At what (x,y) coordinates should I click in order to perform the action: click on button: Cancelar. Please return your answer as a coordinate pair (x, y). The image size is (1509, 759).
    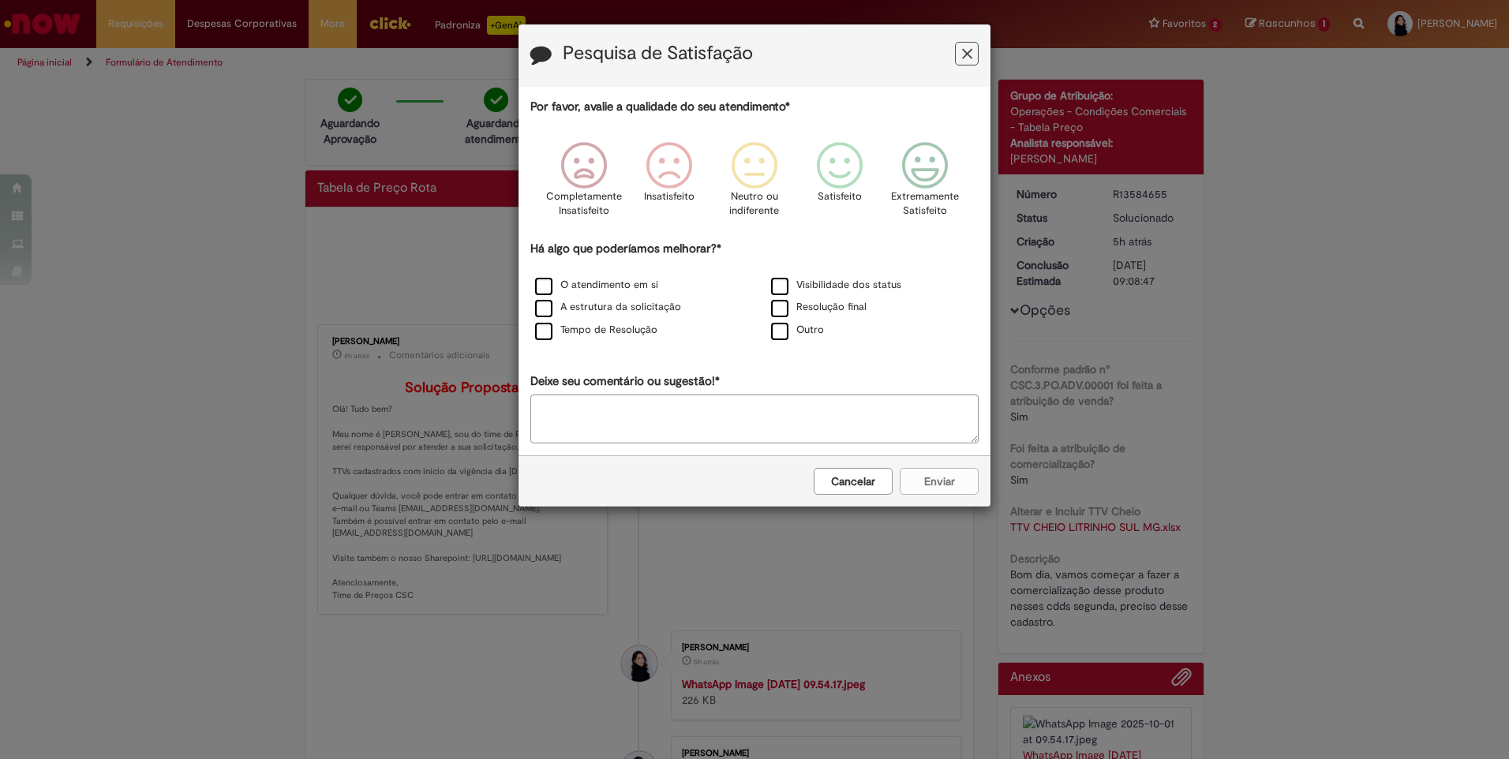
    Looking at the image, I should click on (853, 482).